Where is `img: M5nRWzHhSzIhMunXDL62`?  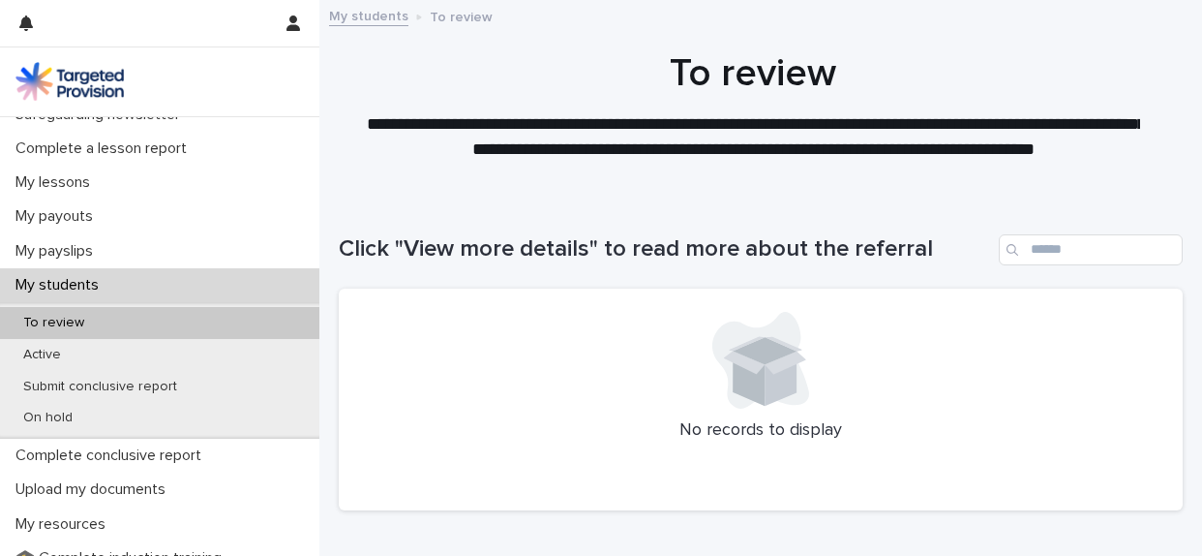 img: M5nRWzHhSzIhMunXDL62 is located at coordinates (70, 81).